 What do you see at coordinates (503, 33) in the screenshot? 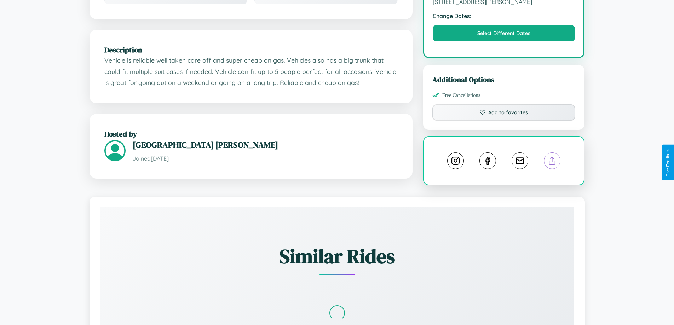
I see `button: Select Different Dates` at bounding box center [503, 33].